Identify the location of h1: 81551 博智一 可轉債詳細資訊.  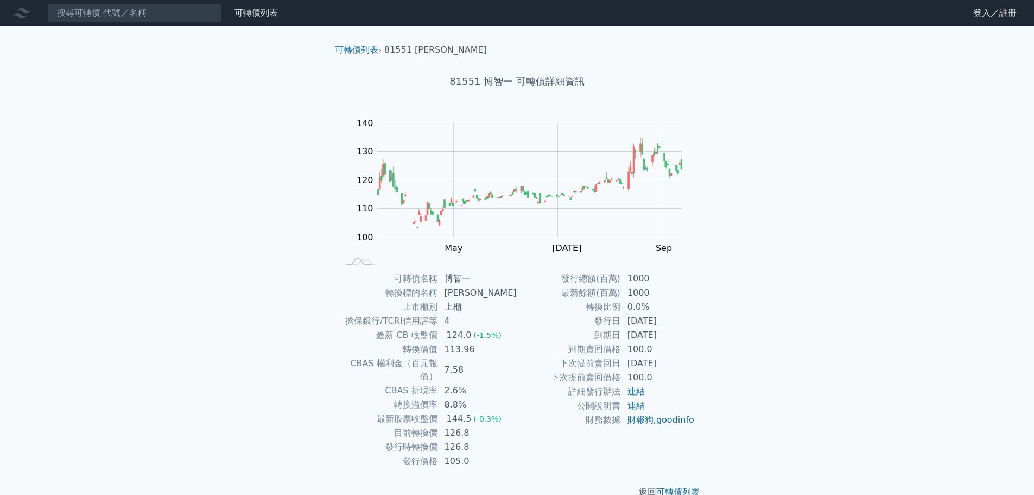
(517, 81).